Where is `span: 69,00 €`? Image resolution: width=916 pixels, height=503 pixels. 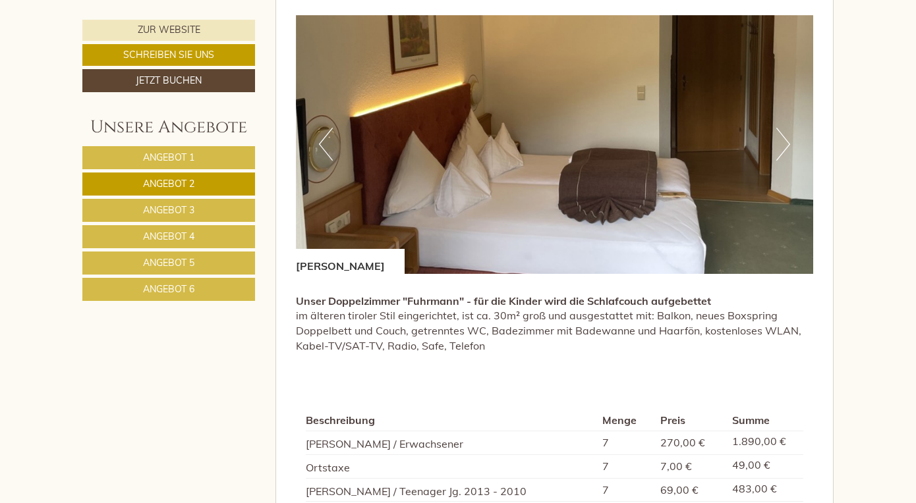
span: 69,00 € is located at coordinates (679, 490).